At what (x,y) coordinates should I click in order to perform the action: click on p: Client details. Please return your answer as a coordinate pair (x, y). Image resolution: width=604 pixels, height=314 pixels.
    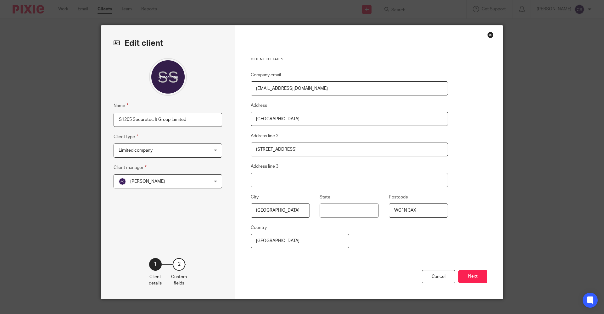
    Looking at the image, I should click on (155, 280).